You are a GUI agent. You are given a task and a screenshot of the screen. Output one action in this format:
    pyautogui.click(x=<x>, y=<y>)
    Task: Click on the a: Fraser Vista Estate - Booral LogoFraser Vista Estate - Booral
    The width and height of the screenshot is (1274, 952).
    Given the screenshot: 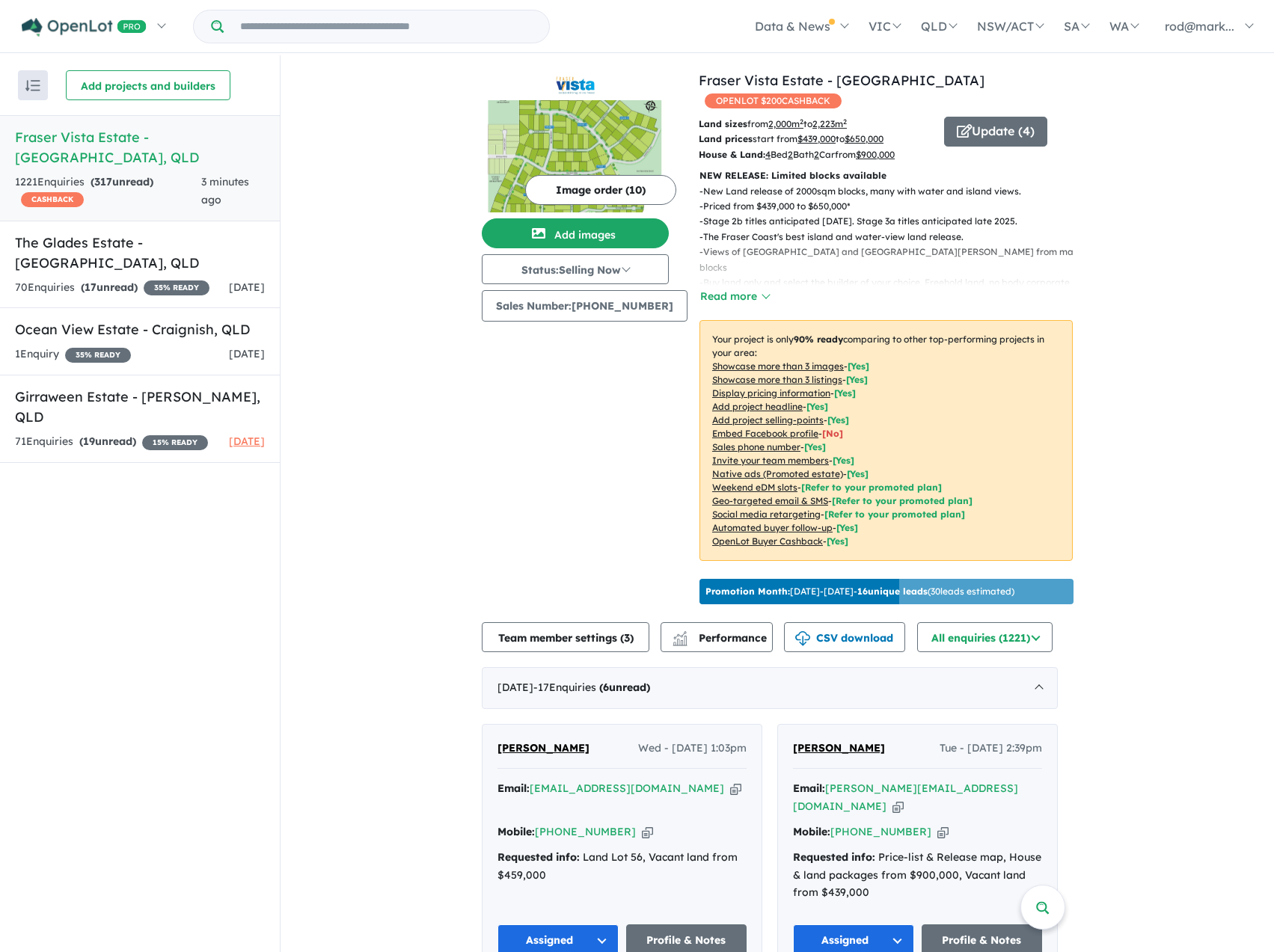 What is the action you would take?
    pyautogui.click(x=575, y=141)
    